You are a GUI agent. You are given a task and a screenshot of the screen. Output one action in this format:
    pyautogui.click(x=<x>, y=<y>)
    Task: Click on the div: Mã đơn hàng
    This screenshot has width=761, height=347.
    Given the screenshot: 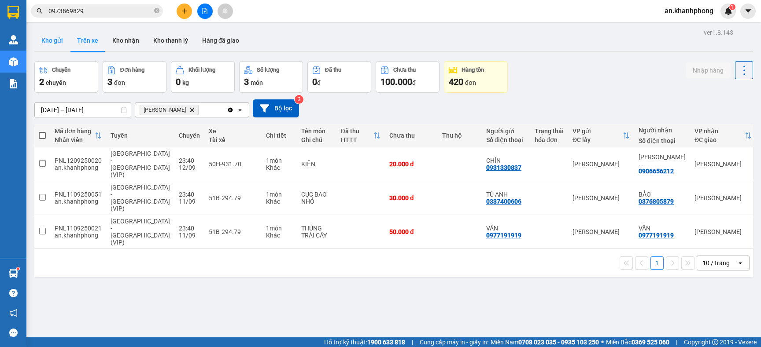 What is the action you would take?
    pyautogui.click(x=74, y=131)
    